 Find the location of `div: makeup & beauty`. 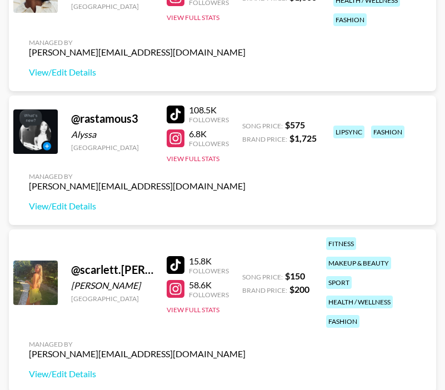

div: makeup & beauty is located at coordinates (358, 263).